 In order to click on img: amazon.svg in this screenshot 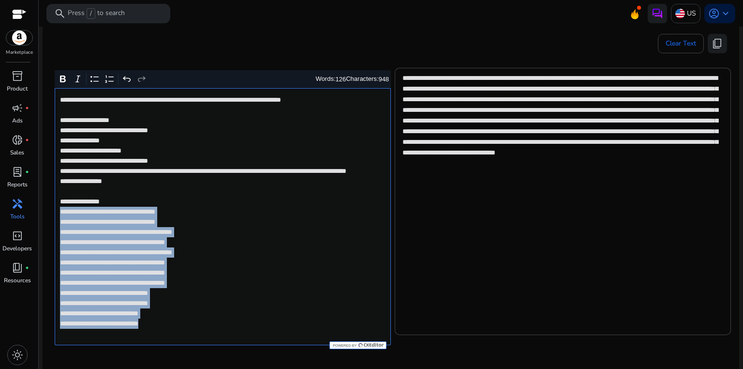, I will do `click(19, 38)`.